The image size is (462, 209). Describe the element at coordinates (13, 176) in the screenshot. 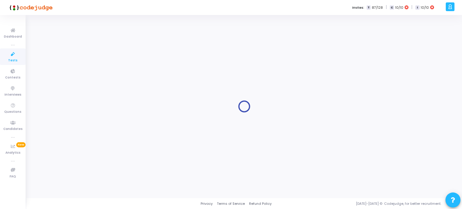

I see `span: FAQ` at that location.